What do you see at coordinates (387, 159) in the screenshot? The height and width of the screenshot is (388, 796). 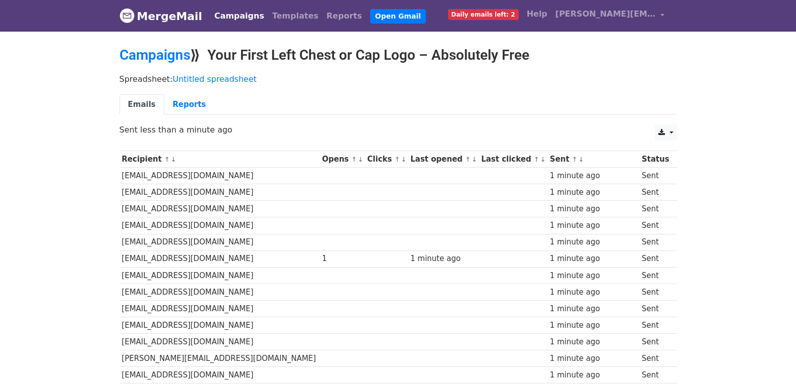 I see `th: Clicks` at bounding box center [387, 159].